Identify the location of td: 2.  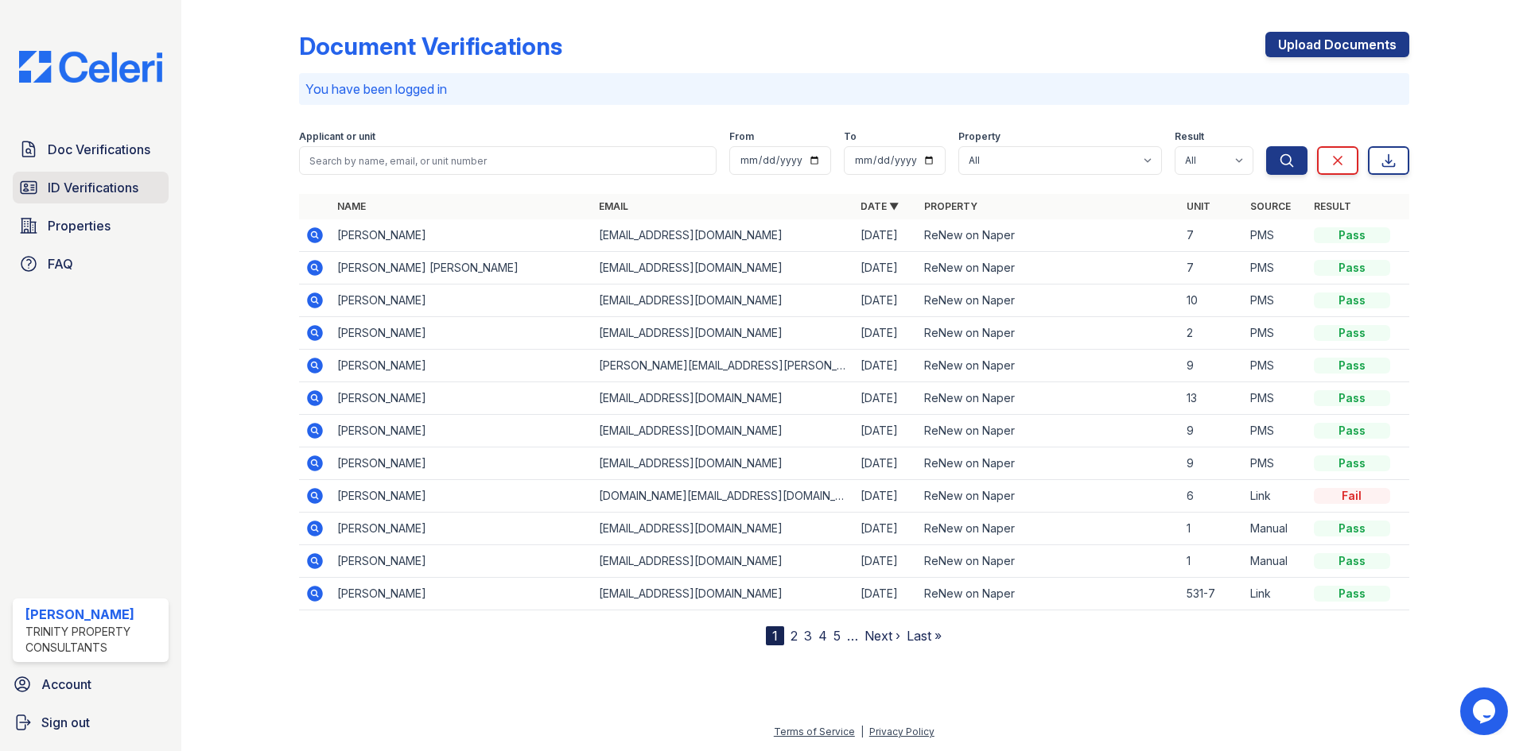
(1212, 333).